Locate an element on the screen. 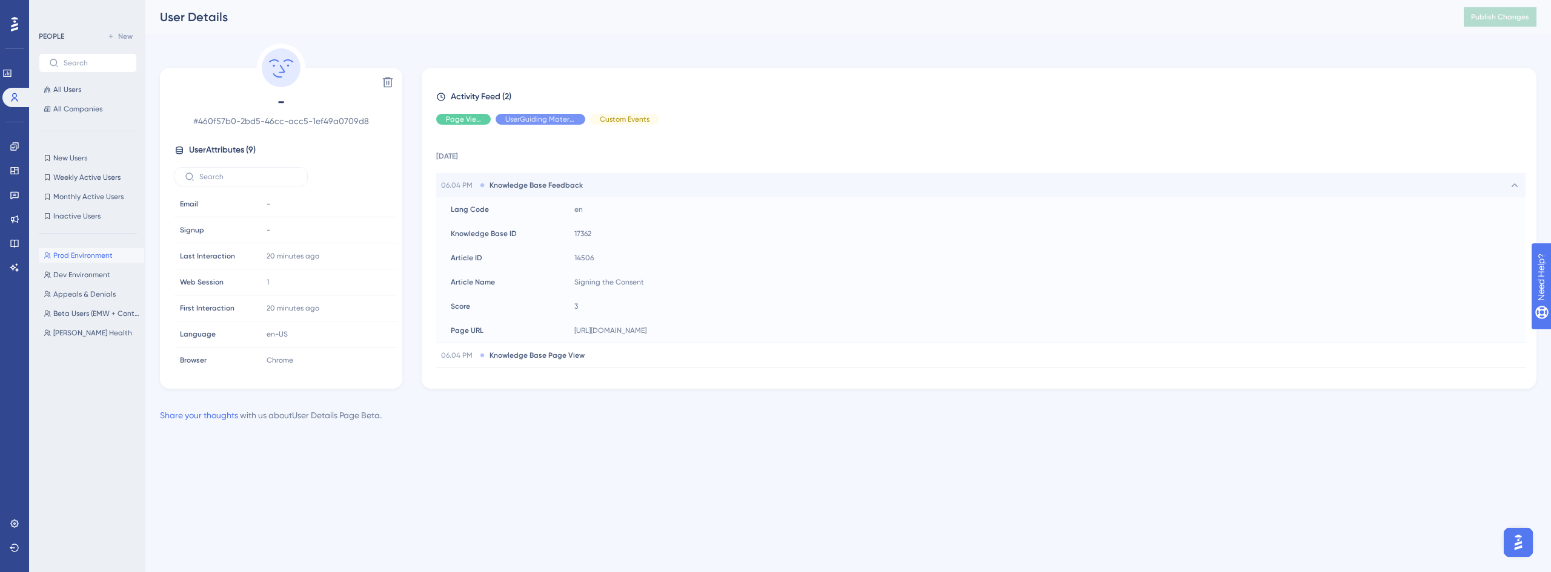 The image size is (1551, 572). span: Web Session is located at coordinates (202, 282).